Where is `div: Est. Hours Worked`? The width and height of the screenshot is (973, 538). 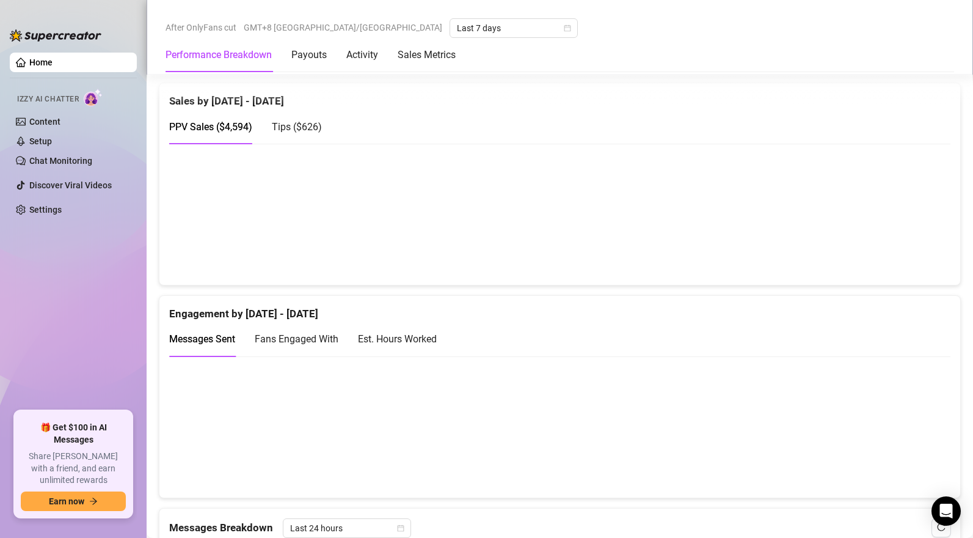
div: Est. Hours Worked is located at coordinates (397, 338).